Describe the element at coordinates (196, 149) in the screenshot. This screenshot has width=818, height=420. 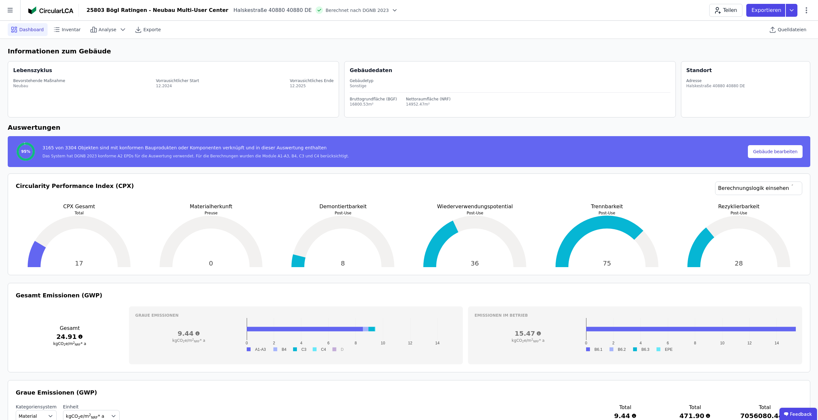
I see `div: 3165 von 3304 Objekten sind mit konformen Bauprodukten oder Komponenten verknüpft und in dieser A...` at that location.